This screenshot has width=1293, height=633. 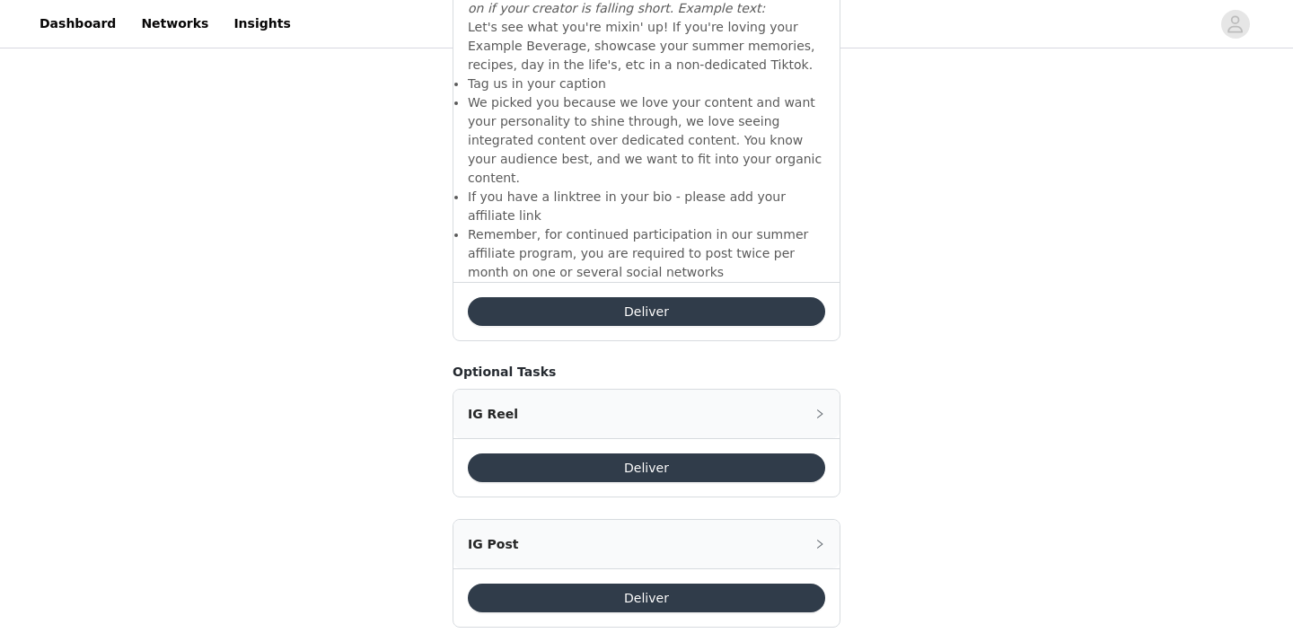 What do you see at coordinates (646, 253) in the screenshot?
I see `li: Remember, for continued participation in our summer affiliate program, you are required to post t...` at bounding box center [646, 253].